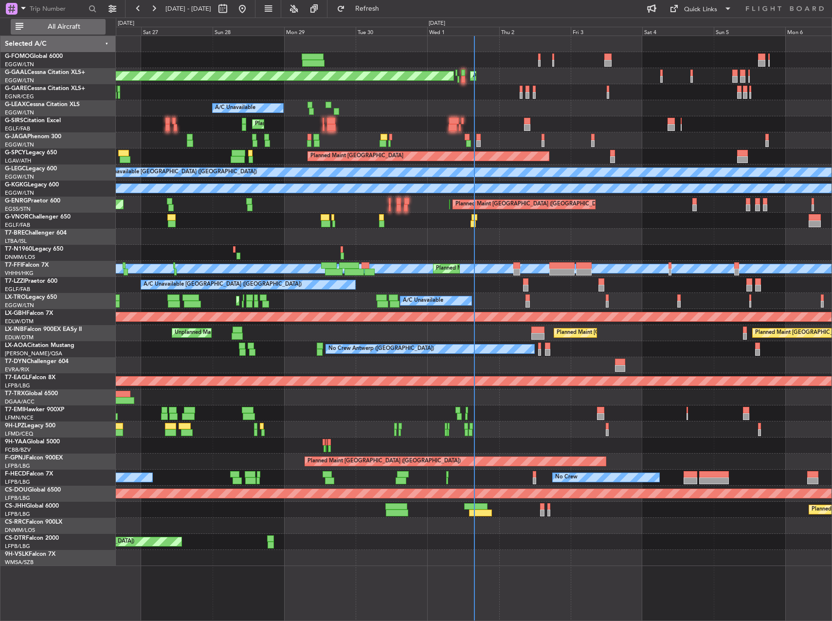 The image size is (832, 621). Describe the element at coordinates (320, 31) in the screenshot. I see `div: Mon 29` at that location.